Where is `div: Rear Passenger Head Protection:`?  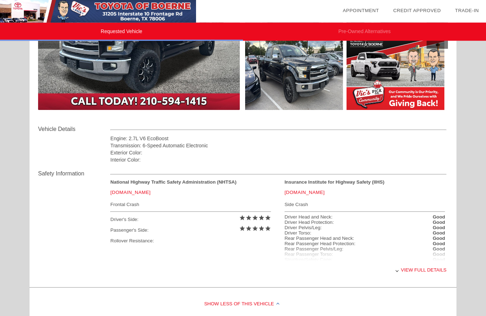 div: Rear Passenger Head Protection: is located at coordinates (320, 244).